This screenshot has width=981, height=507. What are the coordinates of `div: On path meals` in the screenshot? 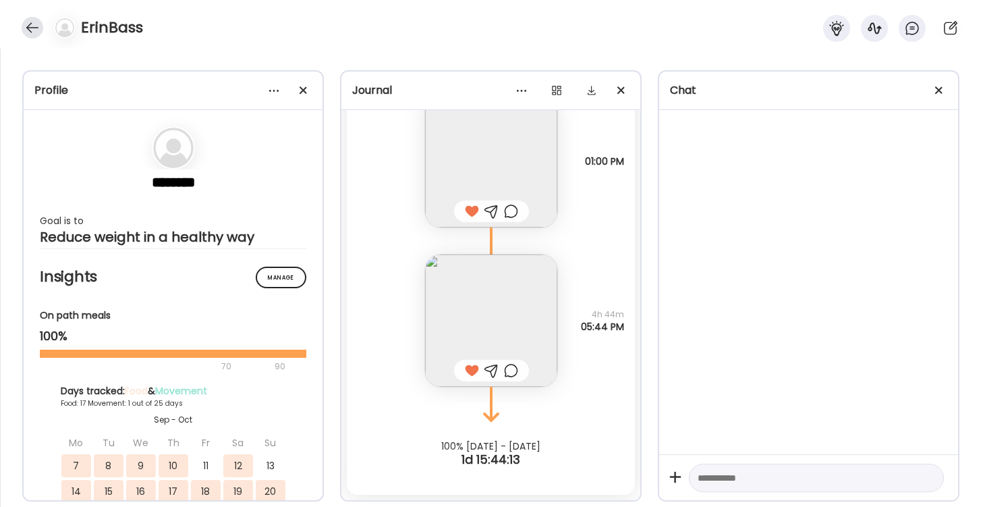 It's located at (173, 315).